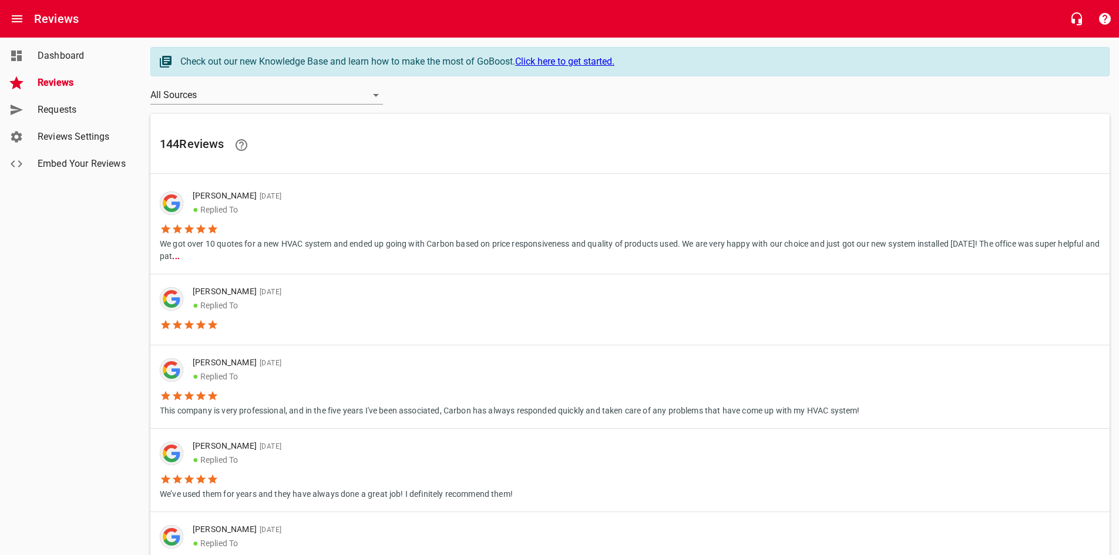 This screenshot has height=555, width=1119. I want to click on div: Check out our new Knowledge Base and learn how to make the most of GoBoost., so click(638, 62).